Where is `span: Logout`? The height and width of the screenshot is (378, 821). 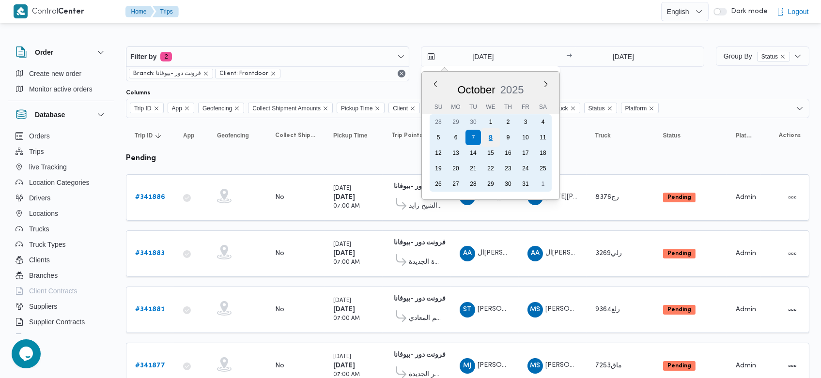
span: Logout is located at coordinates (798, 12).